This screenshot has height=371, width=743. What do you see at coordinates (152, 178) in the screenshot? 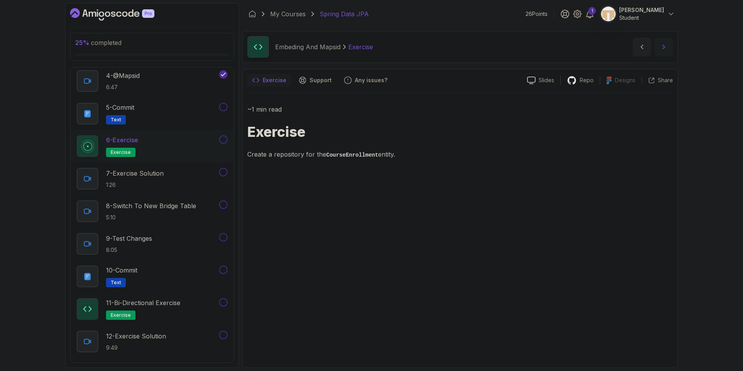
I see `button: 7-Exercise Solution1:26` at bounding box center [152, 178].